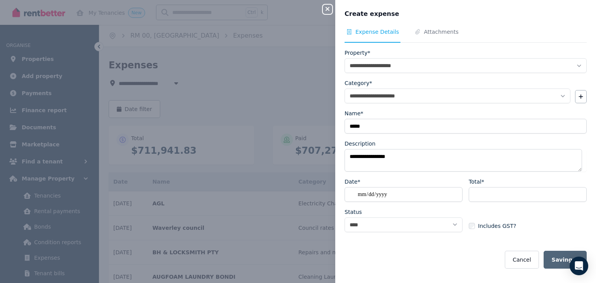  What do you see at coordinates (521, 260) in the screenshot?
I see `button: Cancel` at bounding box center [521, 260].